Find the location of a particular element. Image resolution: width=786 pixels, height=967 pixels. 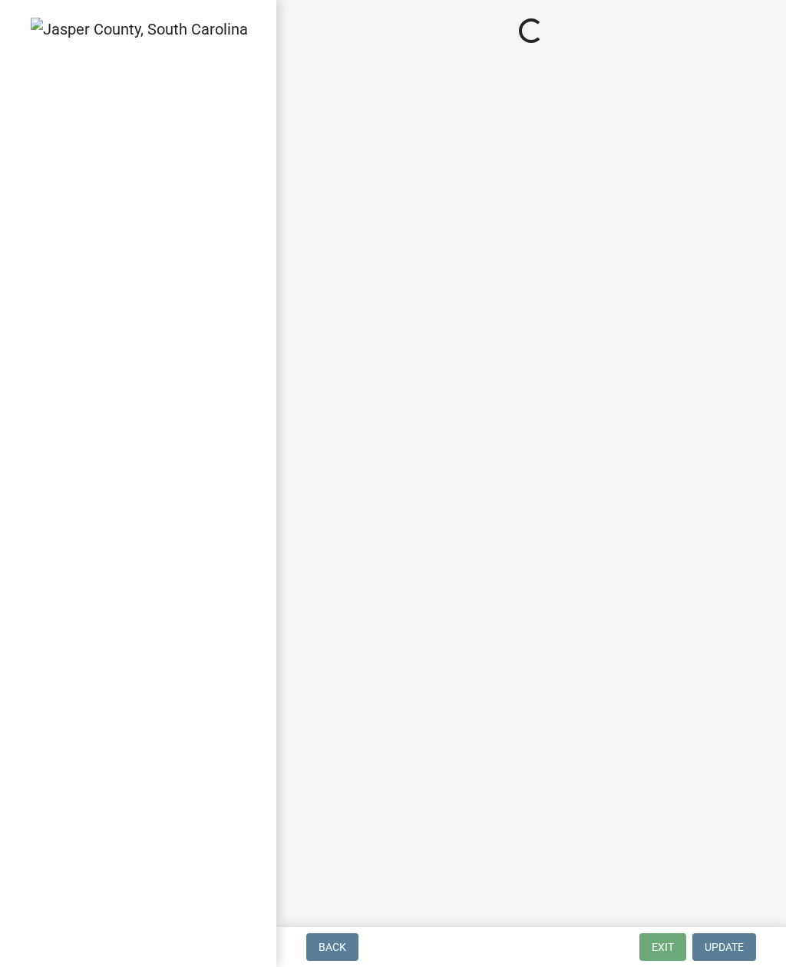

img: Jasper County, South Carolina is located at coordinates (139, 29).